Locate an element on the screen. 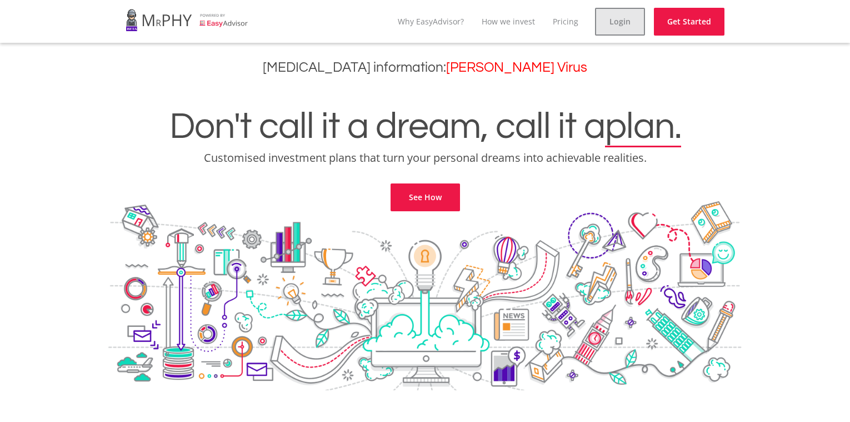 This screenshot has width=850, height=422. h1: Don't call it a dream, call it a is located at coordinates (425, 127).